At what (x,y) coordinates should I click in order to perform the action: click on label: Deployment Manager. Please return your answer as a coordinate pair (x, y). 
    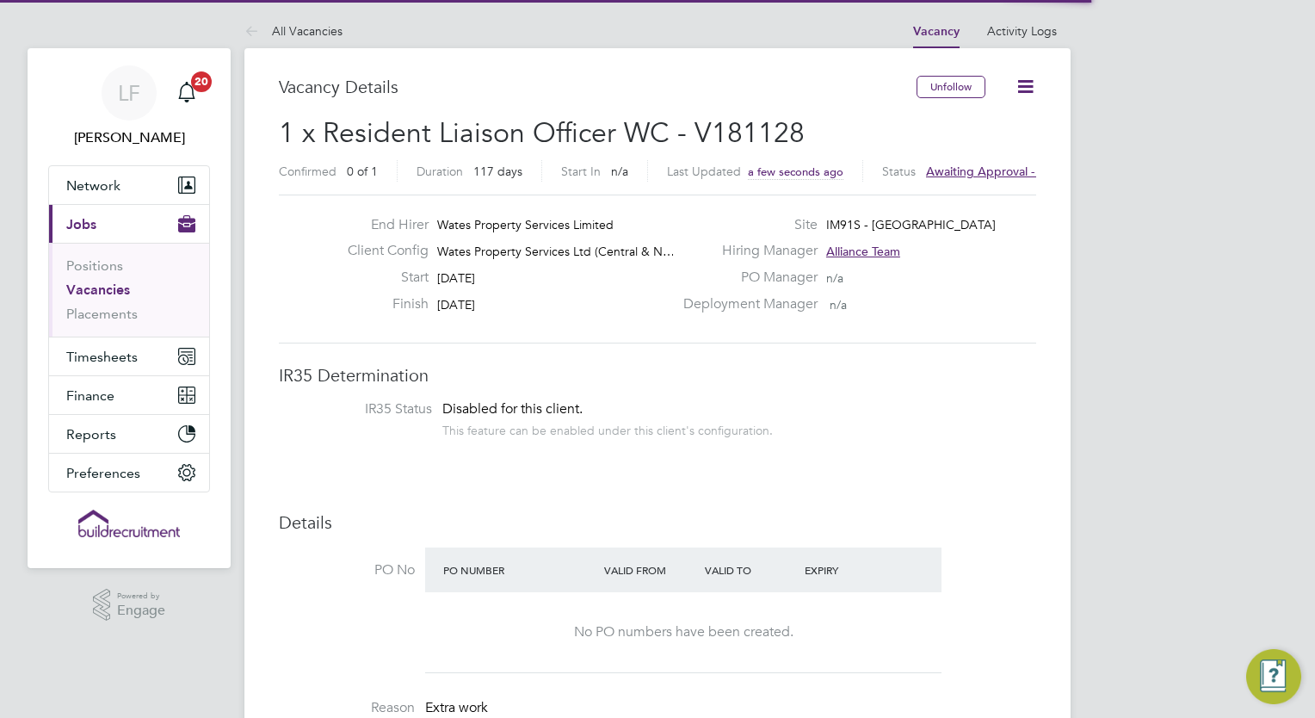
    Looking at the image, I should click on (746, 304).